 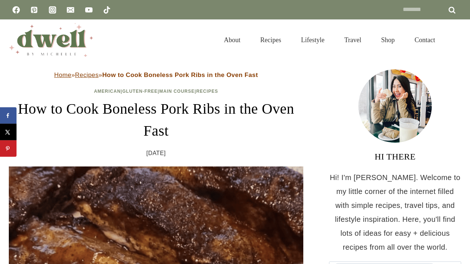 I want to click on a: TikTok, so click(x=107, y=10).